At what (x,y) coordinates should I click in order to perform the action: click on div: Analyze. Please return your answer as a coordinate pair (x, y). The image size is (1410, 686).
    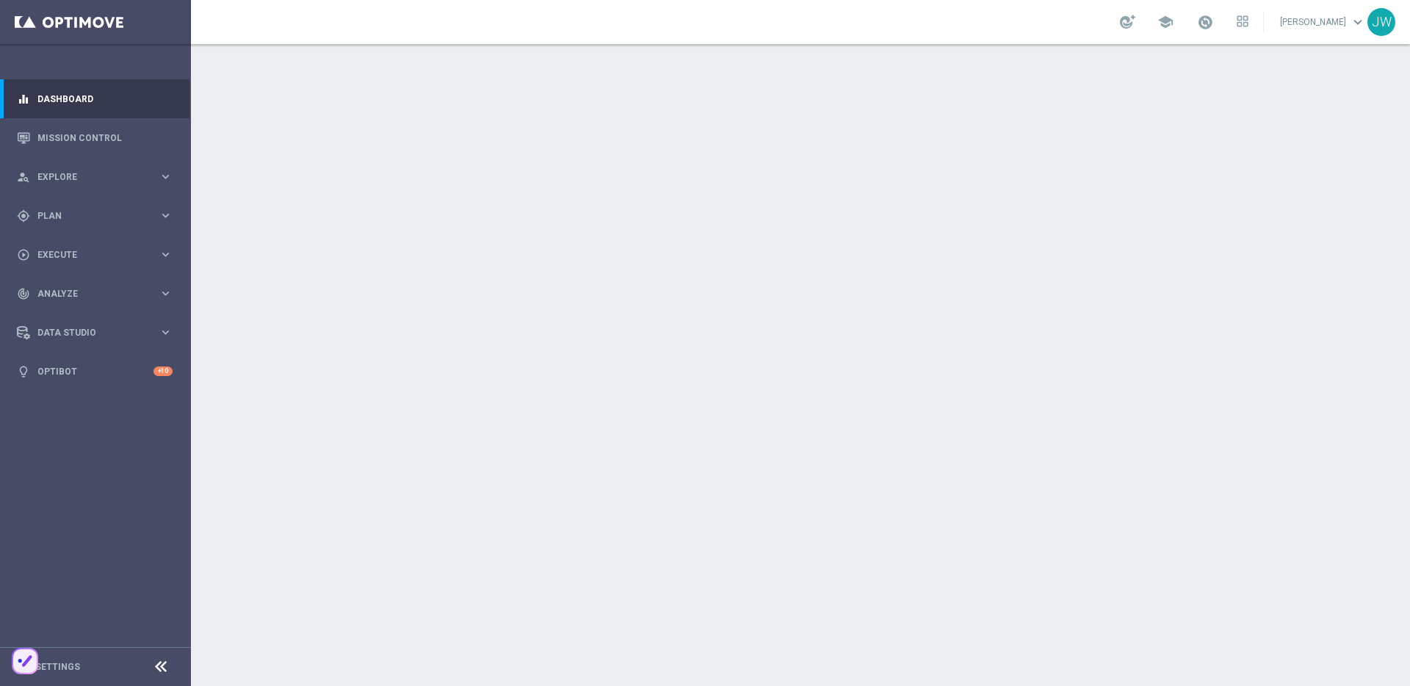
    Looking at the image, I should click on (87, 294).